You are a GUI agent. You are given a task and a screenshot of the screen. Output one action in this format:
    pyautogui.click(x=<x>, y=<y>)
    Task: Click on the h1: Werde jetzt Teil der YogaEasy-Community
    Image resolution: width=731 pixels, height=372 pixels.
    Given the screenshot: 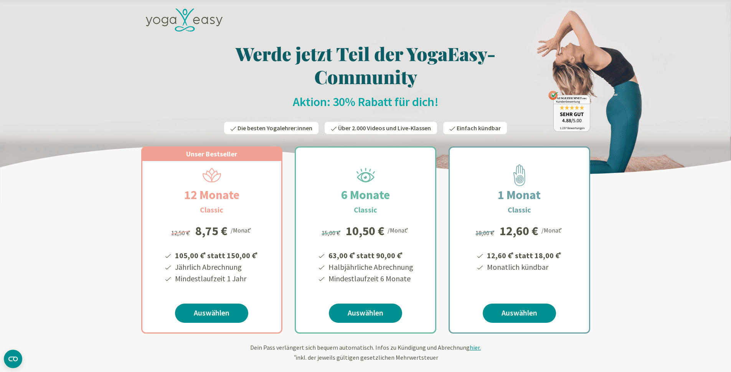 What is the action you would take?
    pyautogui.click(x=366, y=65)
    